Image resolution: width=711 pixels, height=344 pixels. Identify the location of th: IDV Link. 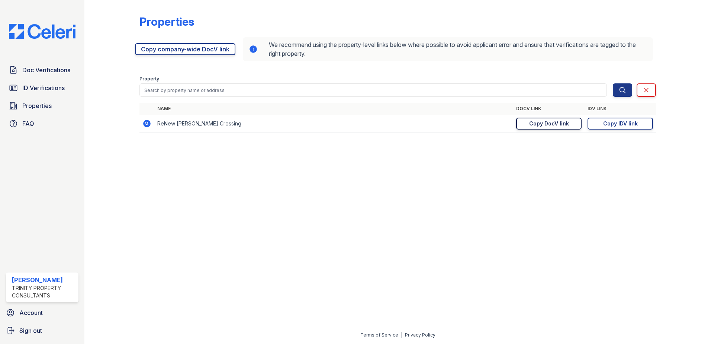
(620, 109).